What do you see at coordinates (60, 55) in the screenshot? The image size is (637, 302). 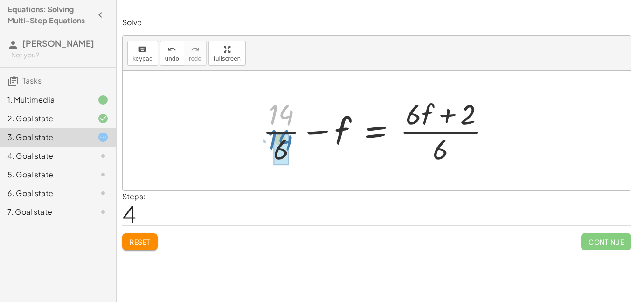 I see `div: Not you?` at bounding box center [60, 55].